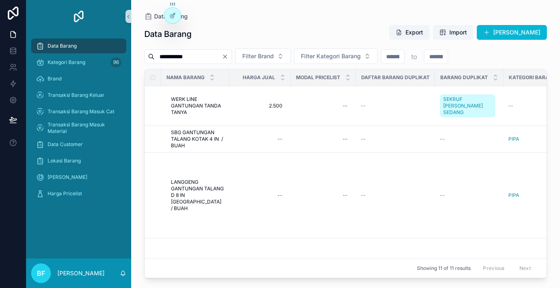  Describe the element at coordinates (79, 128) in the screenshot. I see `a: Transaksi Barang Masuk Material` at that location.